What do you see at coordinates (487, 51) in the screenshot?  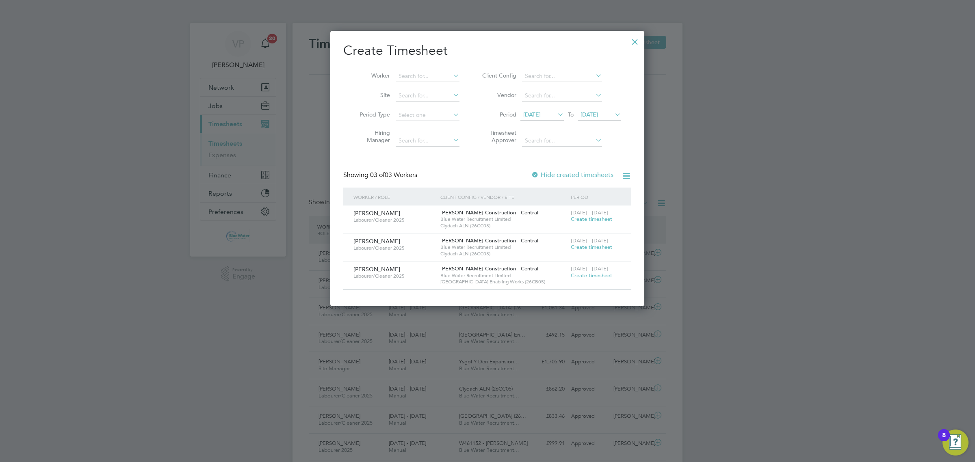 I see `h2: Create Timesheet` at bounding box center [487, 51].